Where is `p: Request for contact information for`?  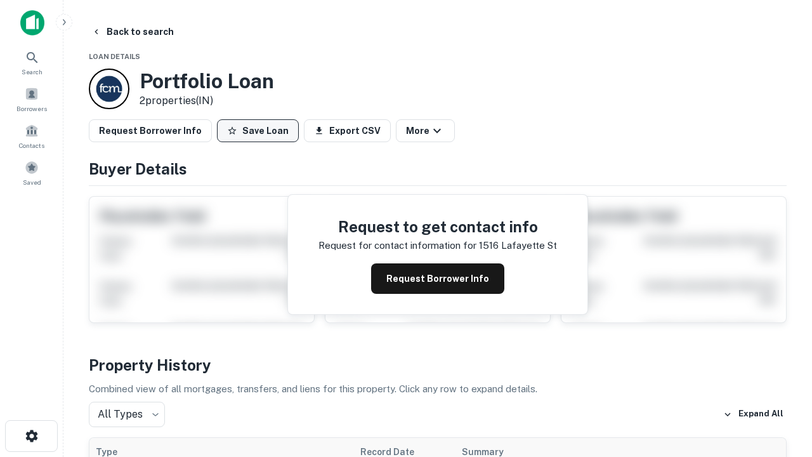
p: Request for contact information for is located at coordinates (397, 246).